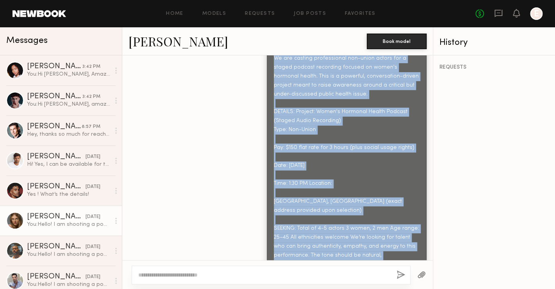  I want to click on a: Requests, so click(260, 14).